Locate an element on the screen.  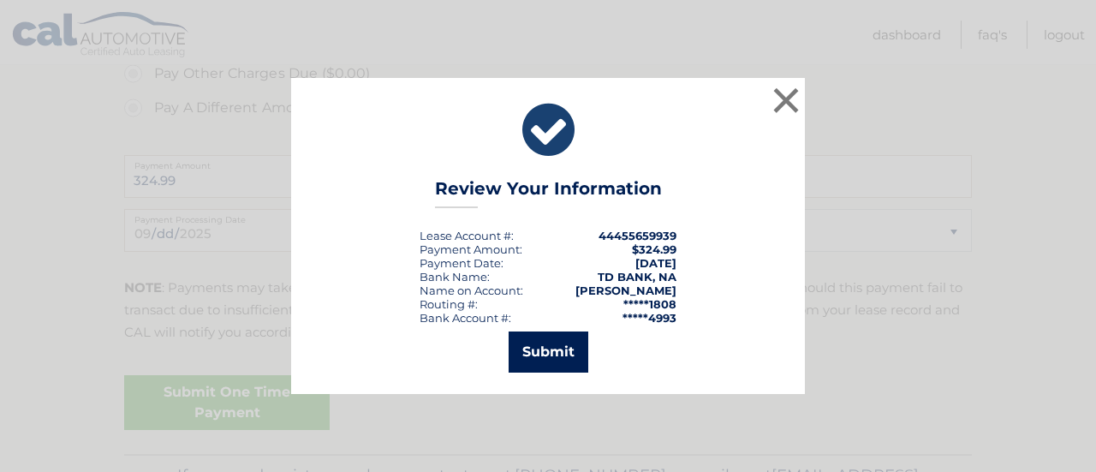
h3: Review Your Information is located at coordinates (548, 193).